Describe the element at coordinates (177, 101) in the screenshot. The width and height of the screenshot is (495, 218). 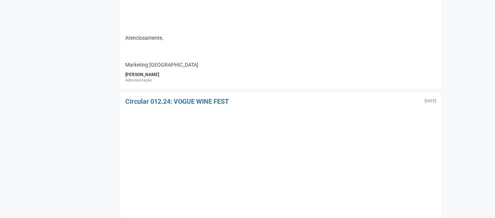
I see `span: Circular 012.24: VOGUE WINE FEST` at that location.